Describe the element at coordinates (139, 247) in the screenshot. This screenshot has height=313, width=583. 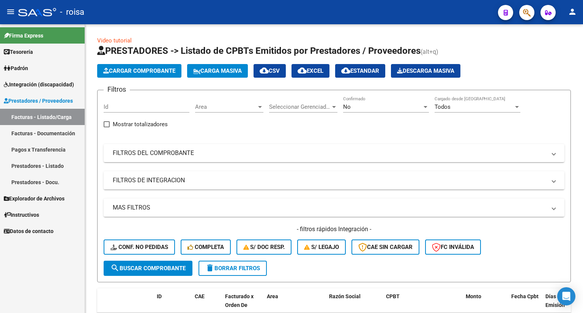
I see `span: Conf. no pedidas` at that location.